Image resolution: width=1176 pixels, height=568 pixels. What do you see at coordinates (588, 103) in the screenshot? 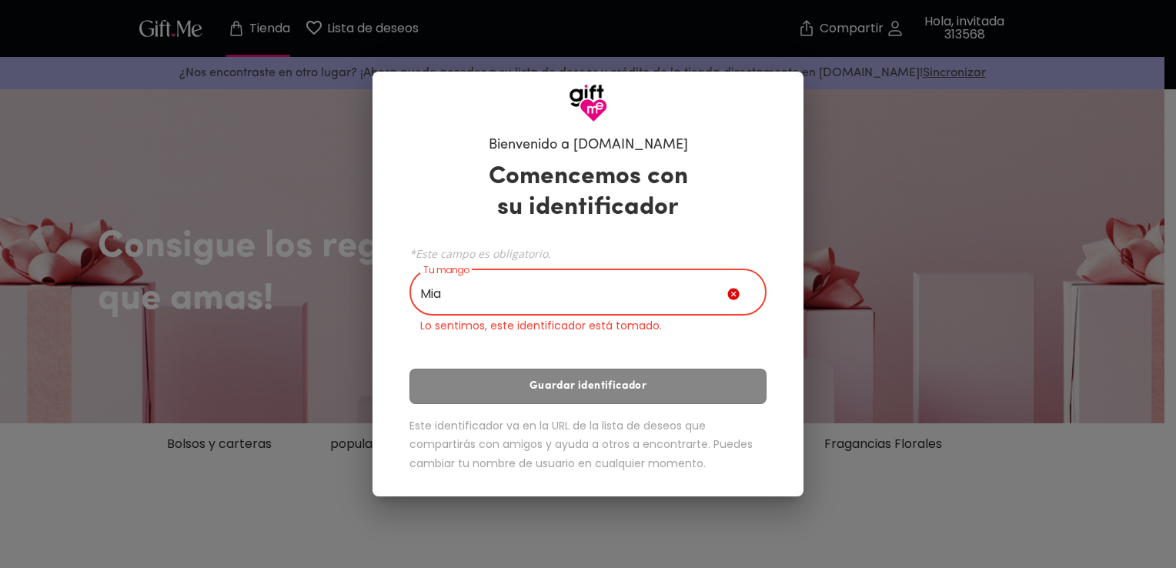
I see `img: Logotipo de GiftMe` at bounding box center [588, 103].